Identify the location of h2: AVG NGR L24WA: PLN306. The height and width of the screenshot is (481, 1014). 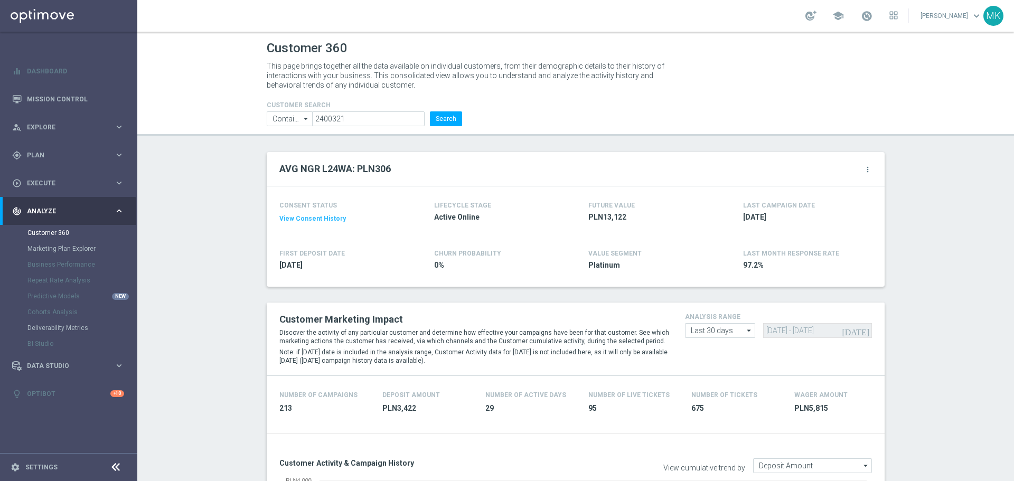
(335, 169).